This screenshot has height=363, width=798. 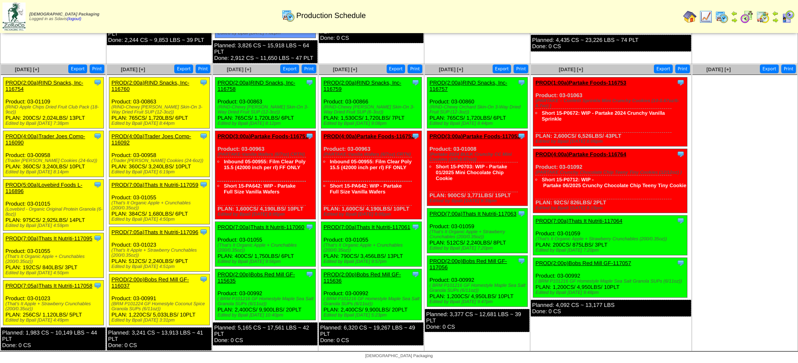 I want to click on a: PROD(3:00a)Partake Foods-117052, so click(x=475, y=136).